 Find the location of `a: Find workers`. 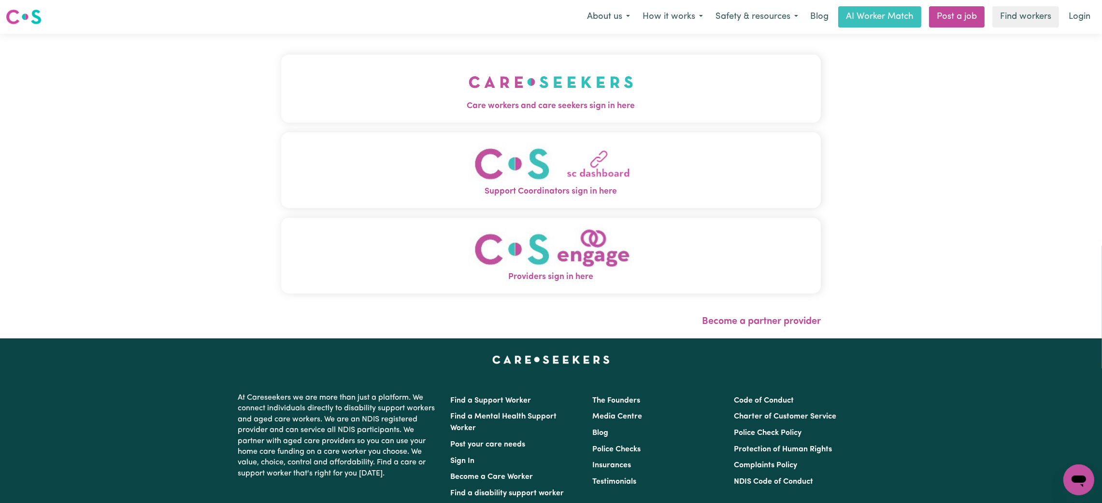

a: Find workers is located at coordinates (1025, 17).